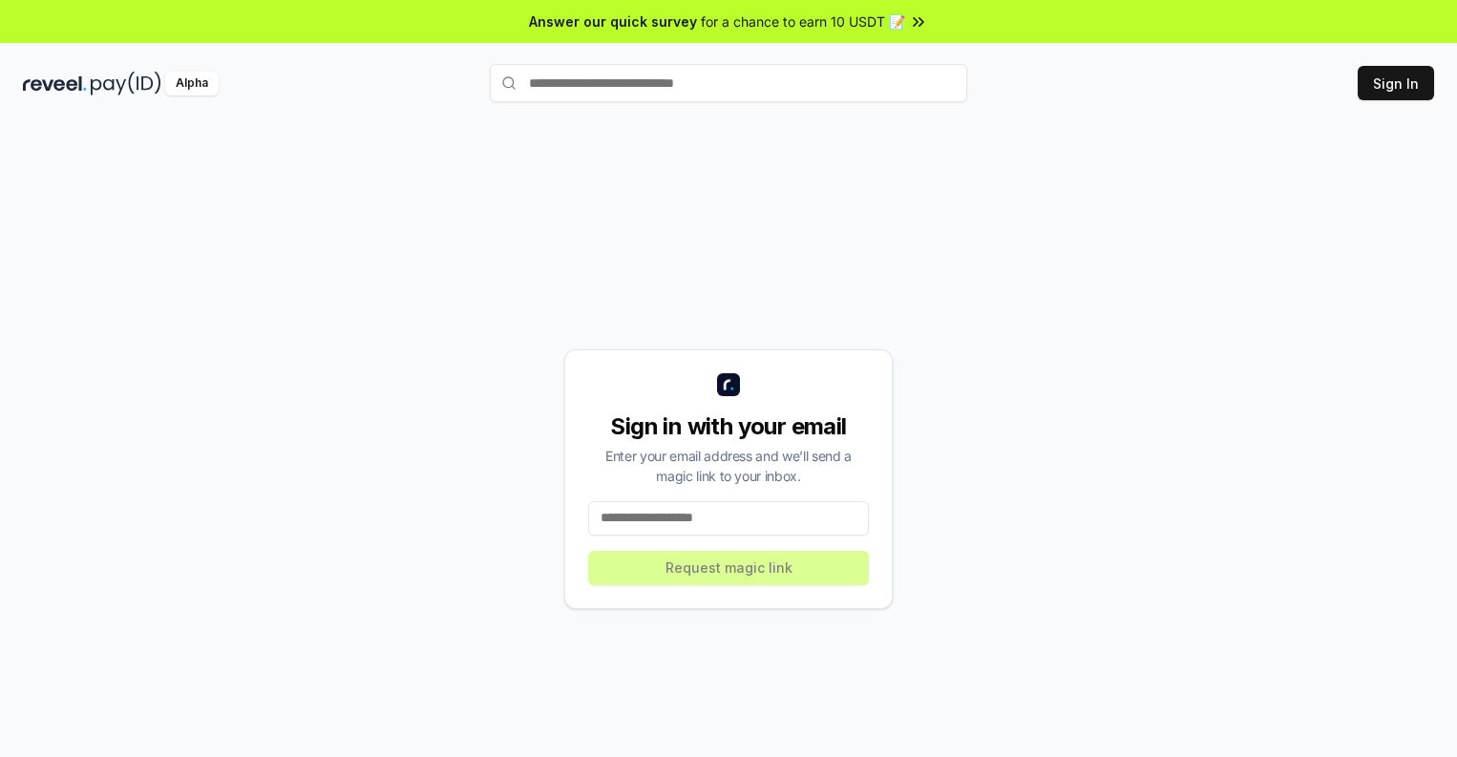 This screenshot has height=757, width=1457. What do you see at coordinates (192, 83) in the screenshot?
I see `div: Alpha` at bounding box center [192, 83].